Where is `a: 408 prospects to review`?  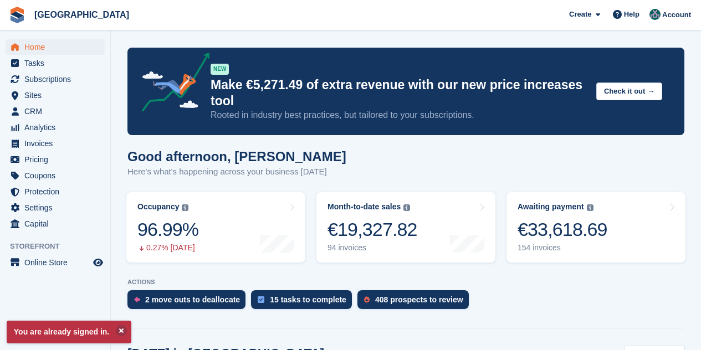 a: 408 prospects to review is located at coordinates (415, 302).